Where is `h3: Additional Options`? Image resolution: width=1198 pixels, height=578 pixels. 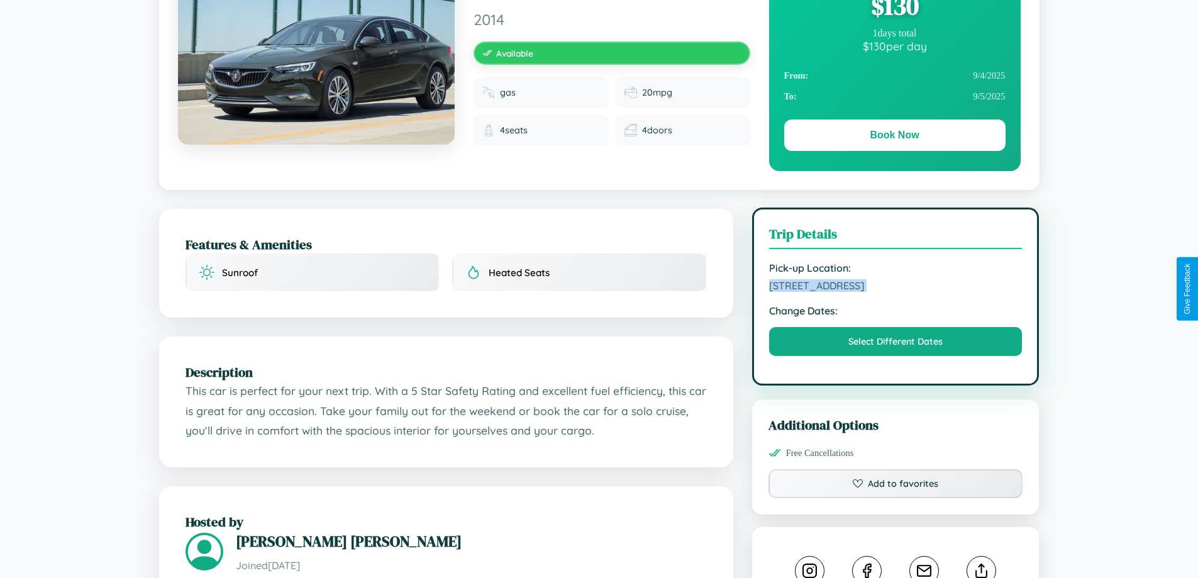
h3: Additional Options is located at coordinates (895, 424).